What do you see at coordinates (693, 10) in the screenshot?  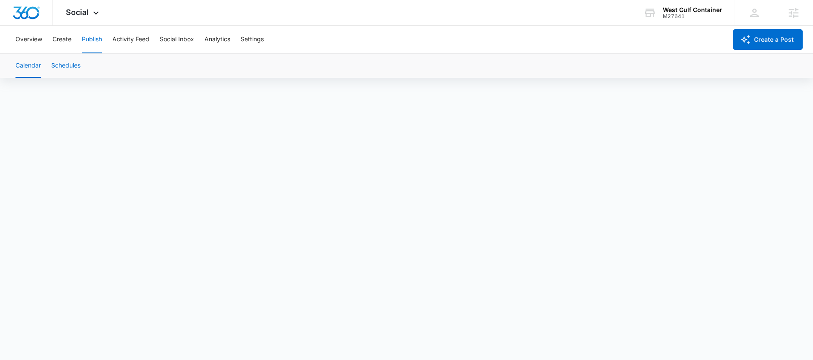 I see `div: account name` at bounding box center [693, 10].